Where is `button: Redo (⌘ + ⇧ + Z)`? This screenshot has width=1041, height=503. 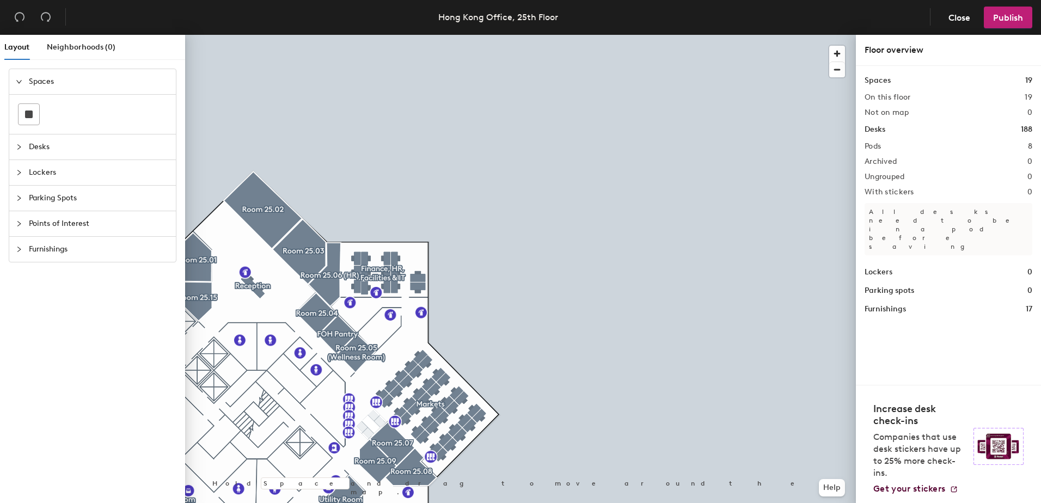
button: Redo (⌘ + ⇧ + Z) is located at coordinates (46, 17).